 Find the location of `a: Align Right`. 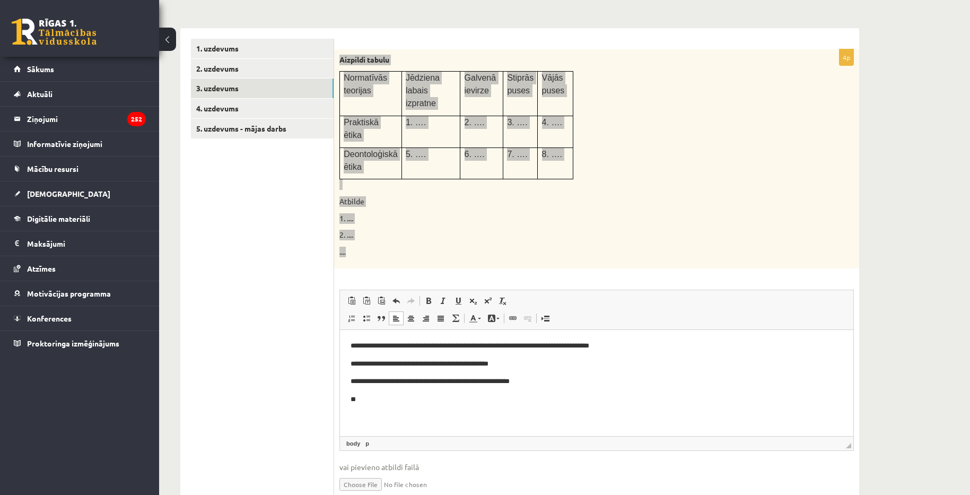

a: Align Right is located at coordinates (426, 318).